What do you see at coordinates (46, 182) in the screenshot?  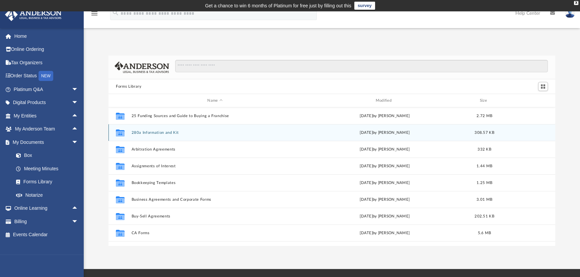 I see `a: Forms Library` at bounding box center [46, 182].